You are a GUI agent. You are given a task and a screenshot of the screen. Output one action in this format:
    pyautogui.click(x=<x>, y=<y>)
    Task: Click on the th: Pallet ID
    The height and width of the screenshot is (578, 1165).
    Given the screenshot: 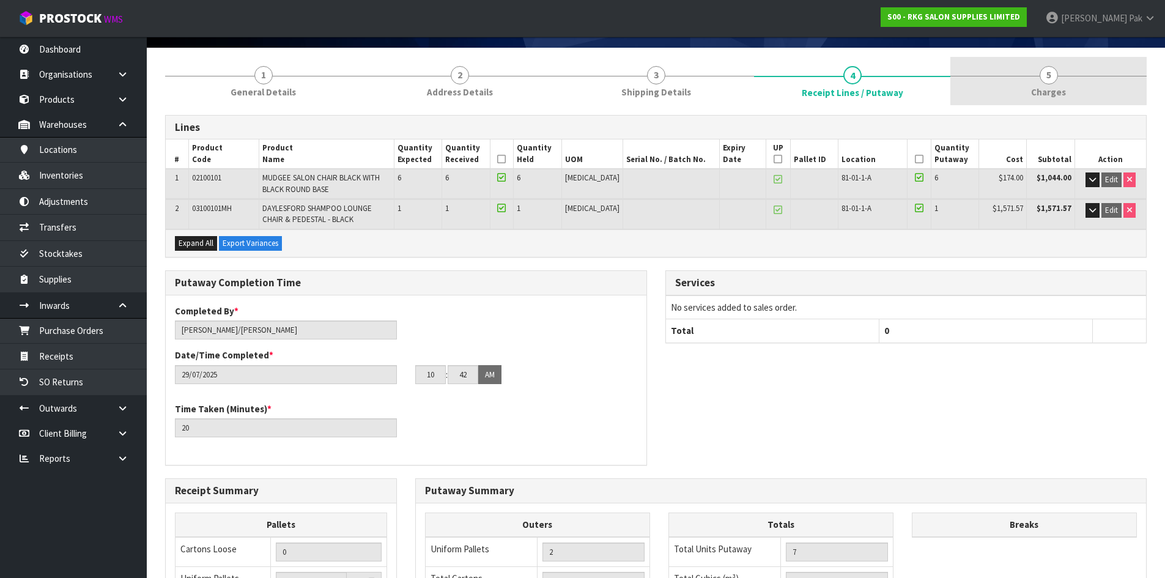 What is the action you would take?
    pyautogui.click(x=814, y=154)
    